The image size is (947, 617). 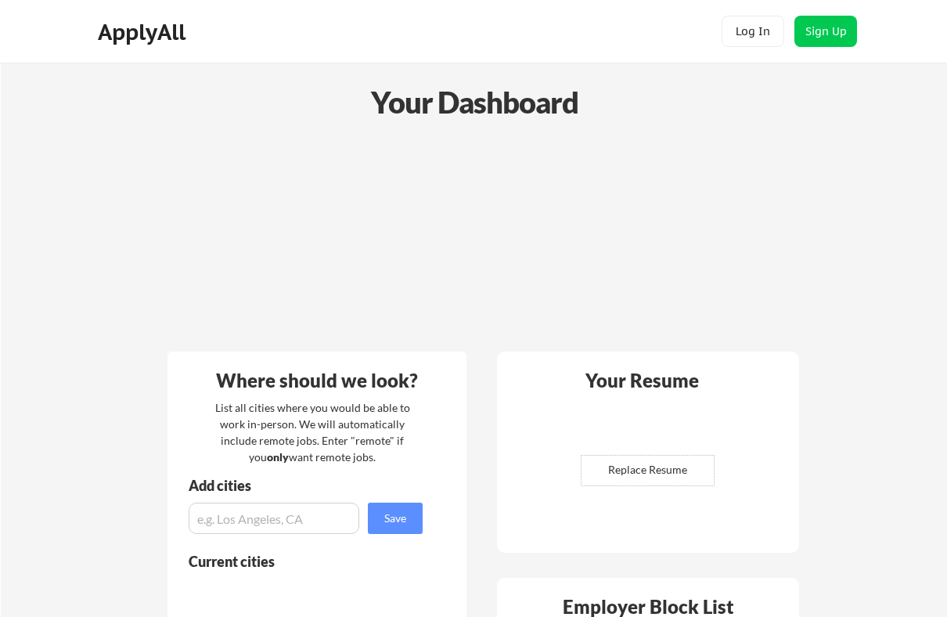 What do you see at coordinates (144, 32) in the screenshot?
I see `div: ApplyAll` at bounding box center [144, 32].